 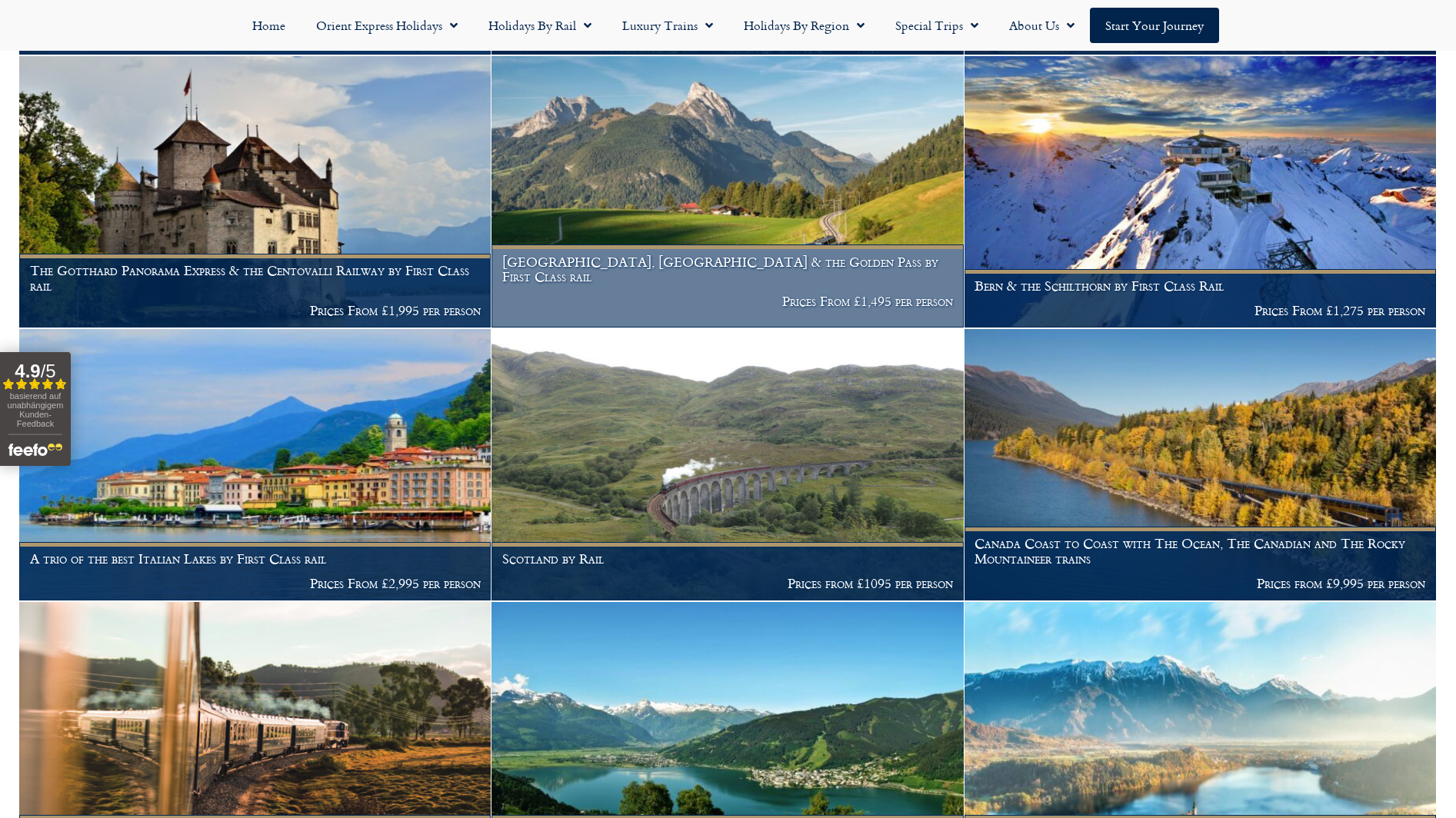 What do you see at coordinates (386, 26) in the screenshot?
I see `a: Orient Express Holidays` at bounding box center [386, 26].